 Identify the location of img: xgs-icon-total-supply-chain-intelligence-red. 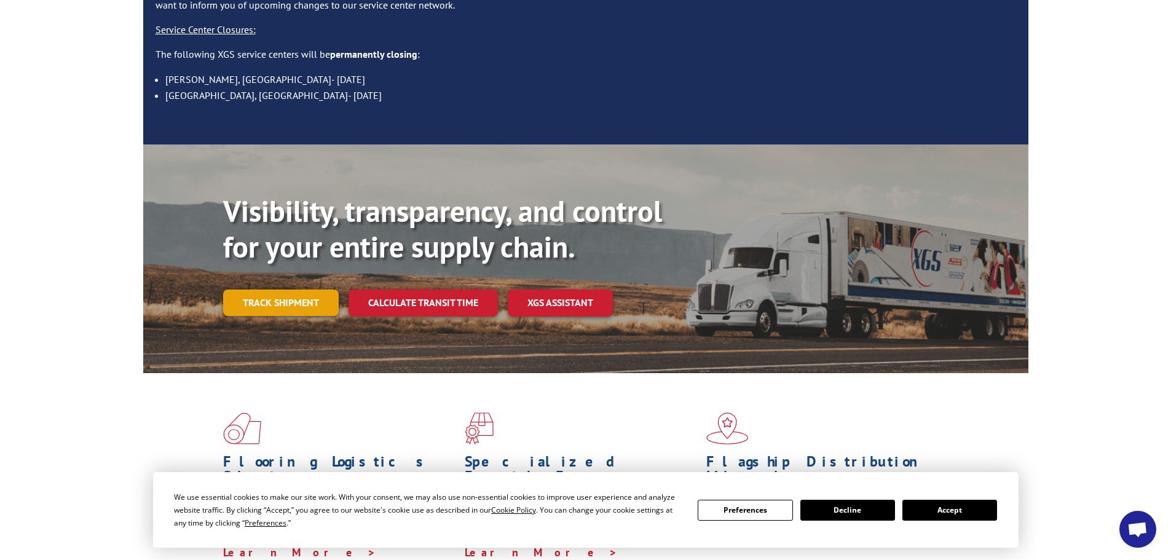
(242, 429).